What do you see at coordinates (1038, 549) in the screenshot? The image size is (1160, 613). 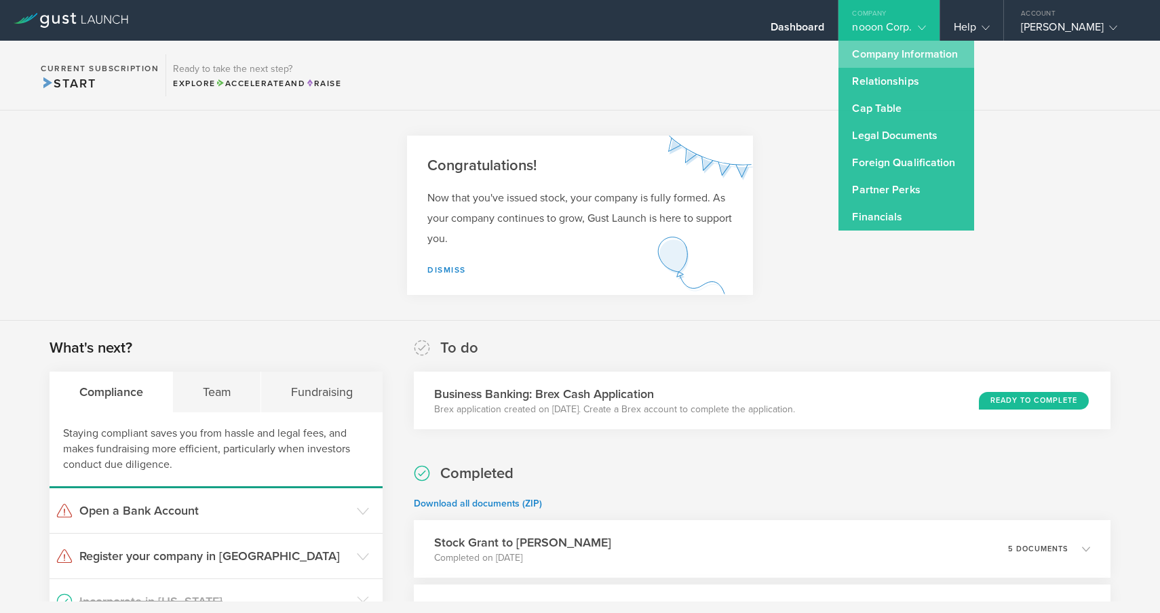 I see `p: 5 documents` at bounding box center [1038, 549].